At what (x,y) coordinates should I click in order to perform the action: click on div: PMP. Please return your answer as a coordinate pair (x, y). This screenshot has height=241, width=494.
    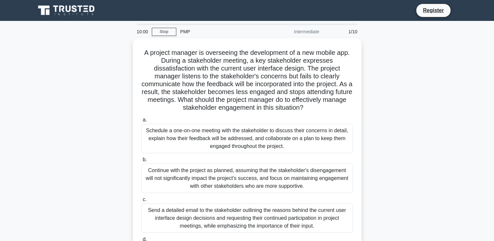
    Looking at the image, I should click on (221, 32).